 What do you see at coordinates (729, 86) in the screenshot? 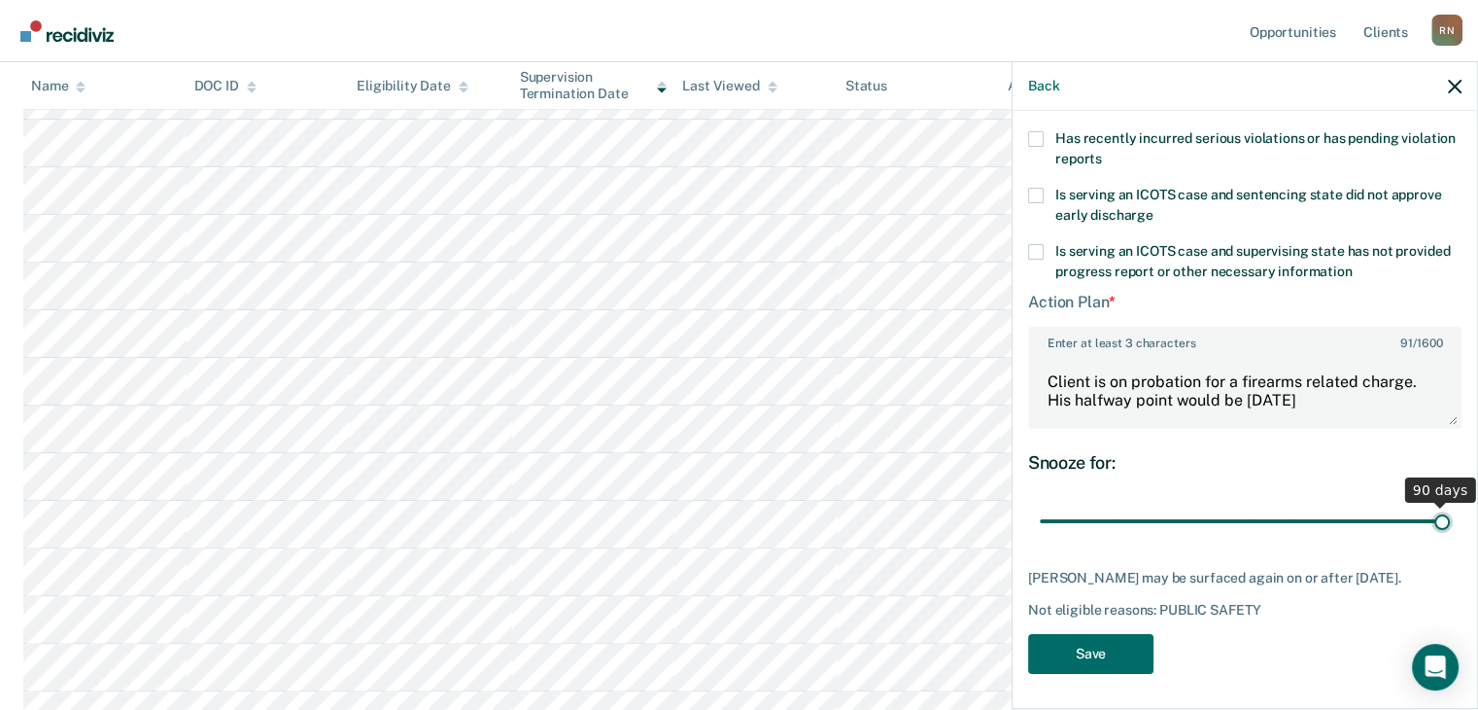
I see `div: Last Viewed` at bounding box center [729, 86].